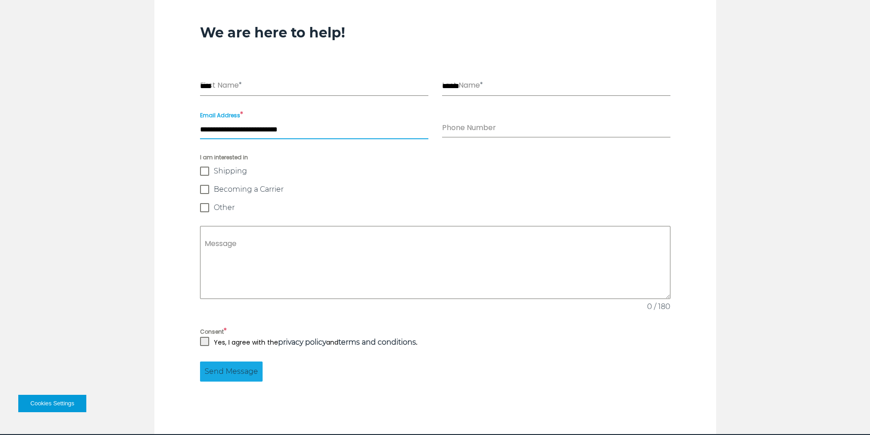 Image resolution: width=870 pixels, height=435 pixels. I want to click on h3: We are here to help!, so click(435, 33).